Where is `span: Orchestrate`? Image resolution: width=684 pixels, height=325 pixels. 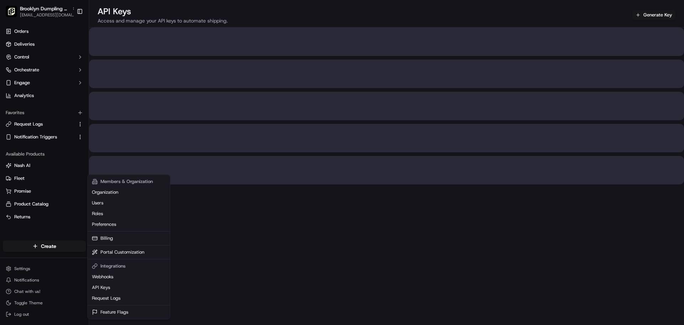 span: Orchestrate is located at coordinates (27, 70).